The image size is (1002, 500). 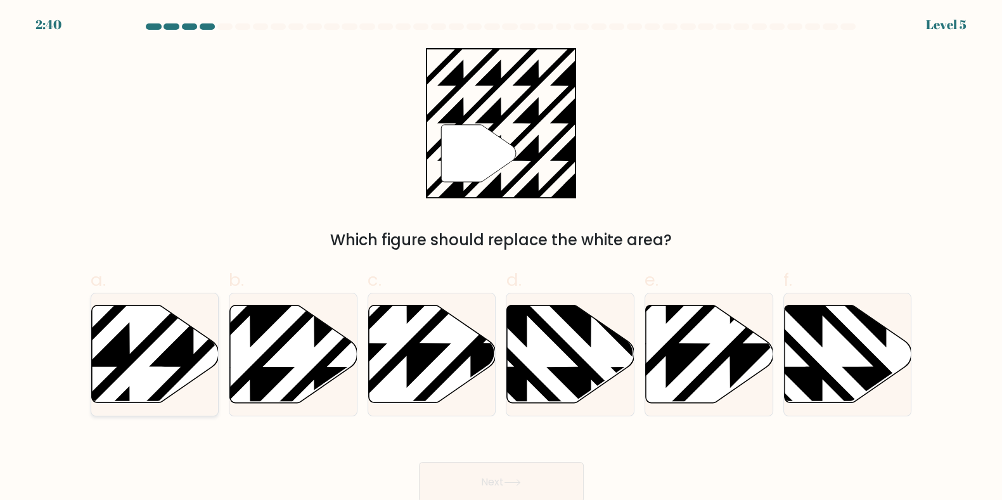 I want to click on span: a., so click(x=98, y=279).